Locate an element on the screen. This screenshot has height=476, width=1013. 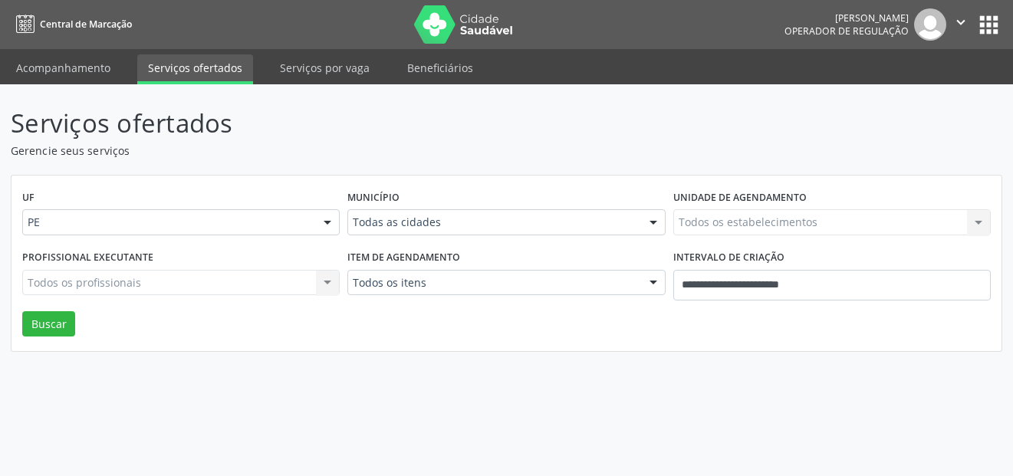
label: Intervalo de criação is located at coordinates (729, 258).